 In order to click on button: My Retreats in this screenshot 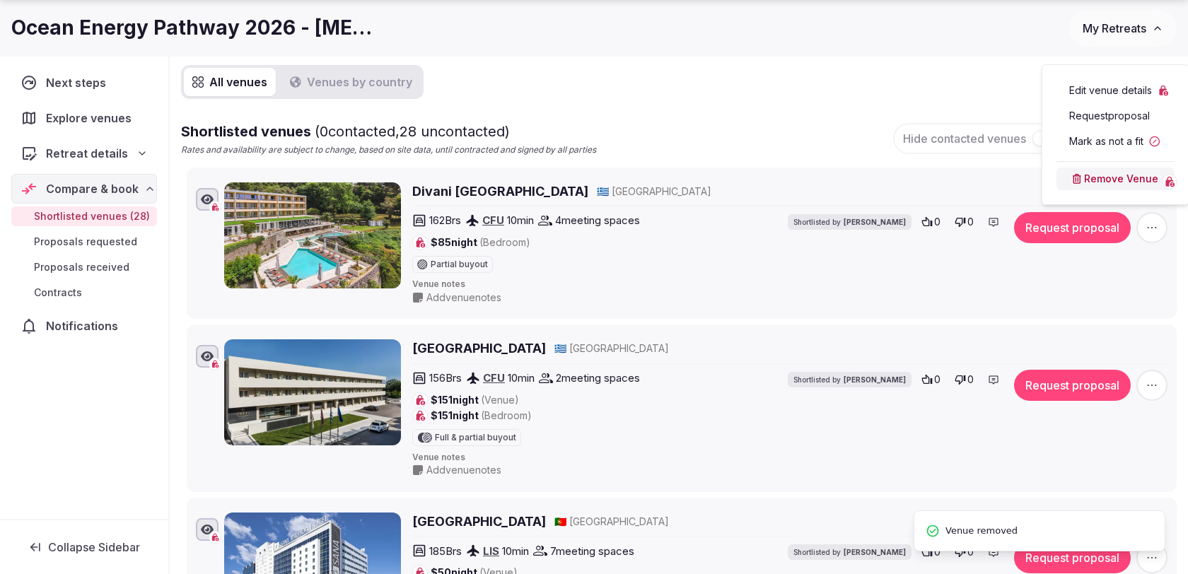, I will do `click(1123, 28)`.